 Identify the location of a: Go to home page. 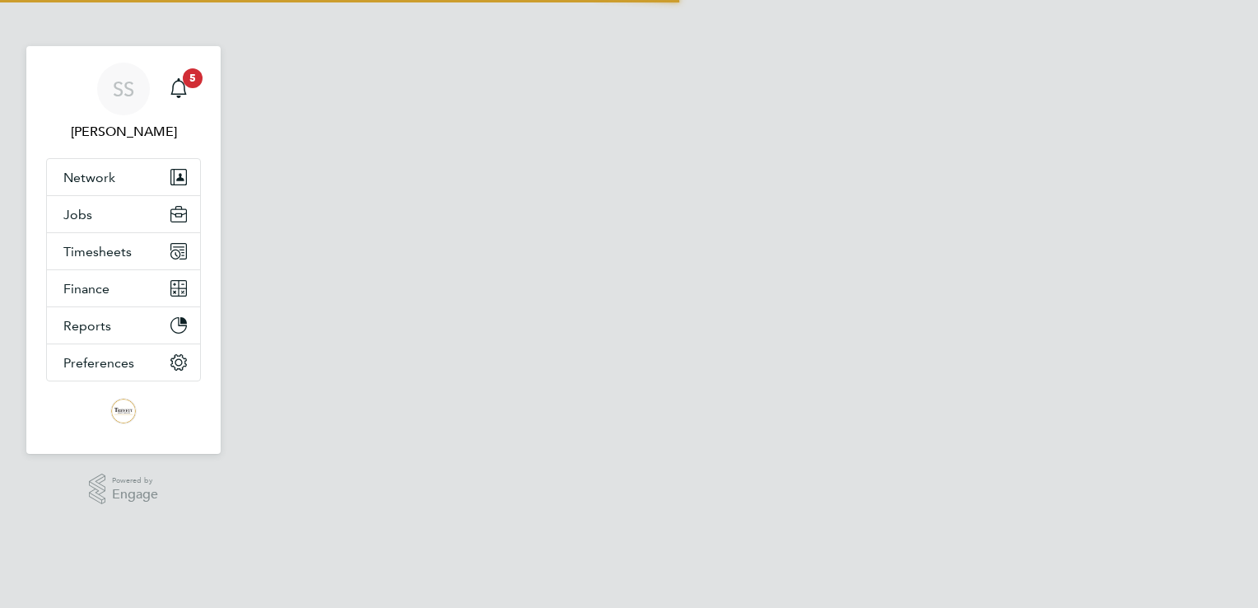
(123, 411).